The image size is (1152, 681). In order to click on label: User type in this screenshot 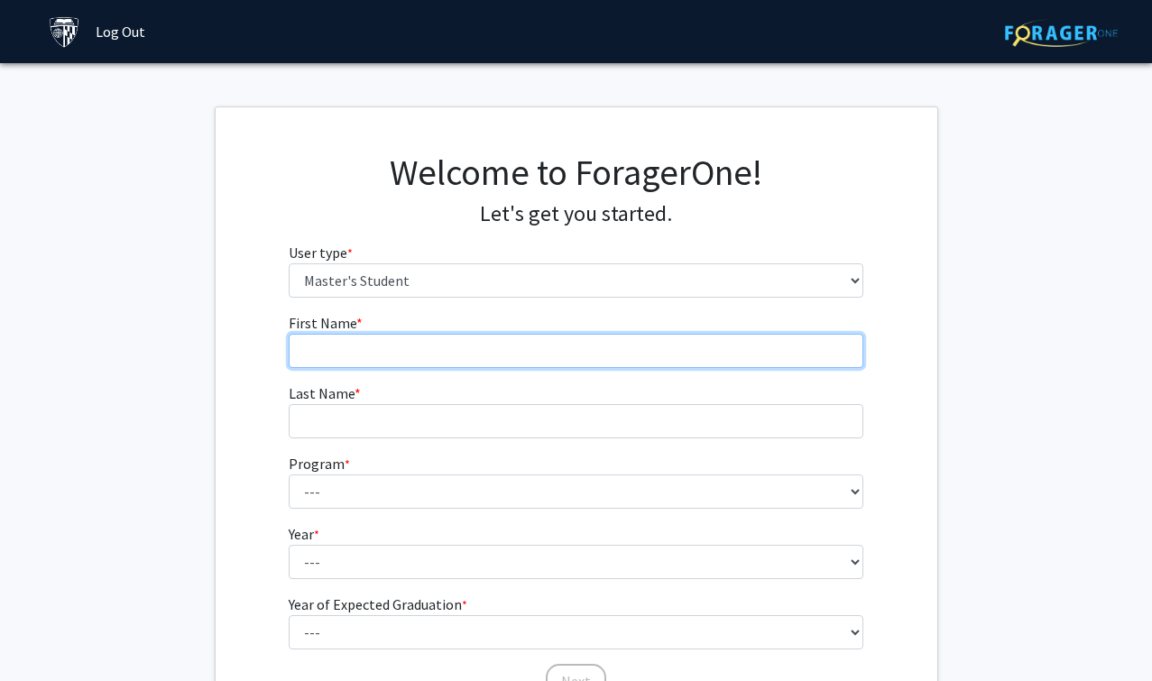, I will do `click(320, 253)`.